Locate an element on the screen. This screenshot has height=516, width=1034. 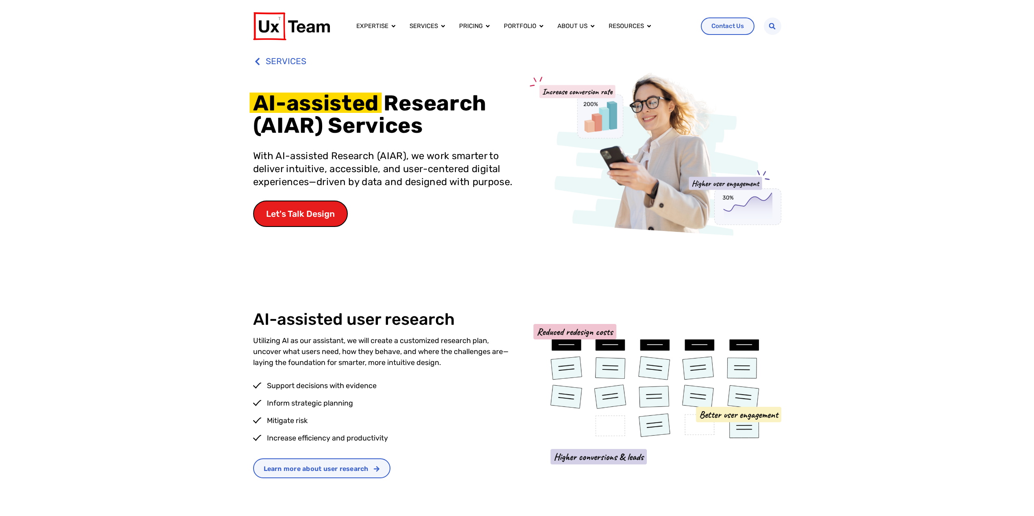
span: Research (AIAR) Services is located at coordinates (370, 114).